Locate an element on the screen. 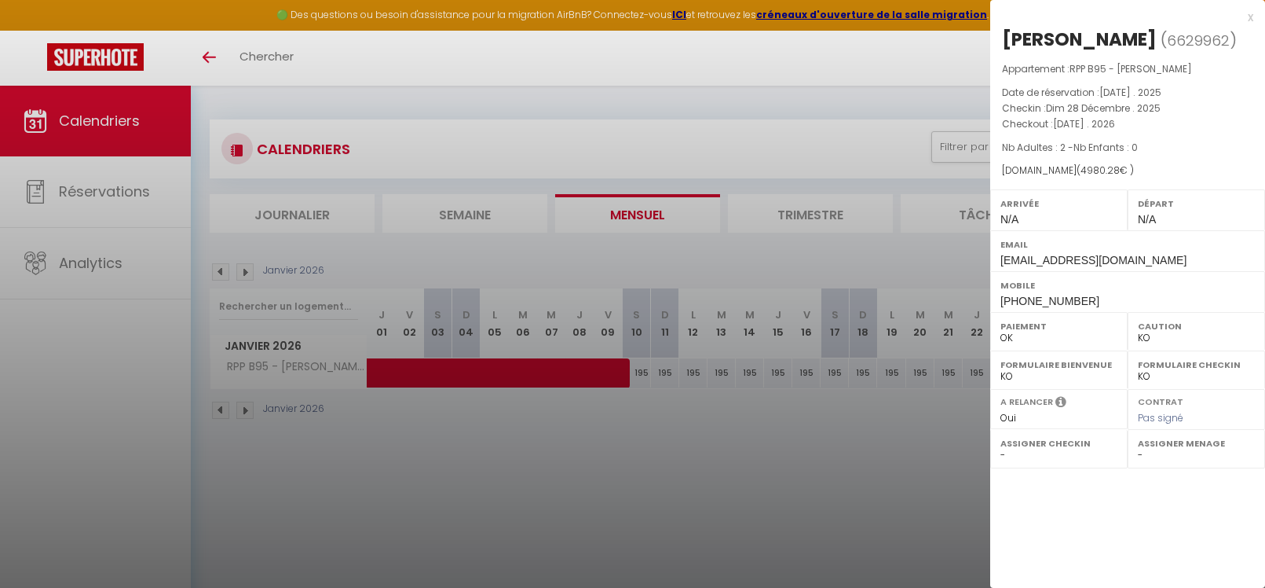  span: Pas signé is located at coordinates (1161, 417).